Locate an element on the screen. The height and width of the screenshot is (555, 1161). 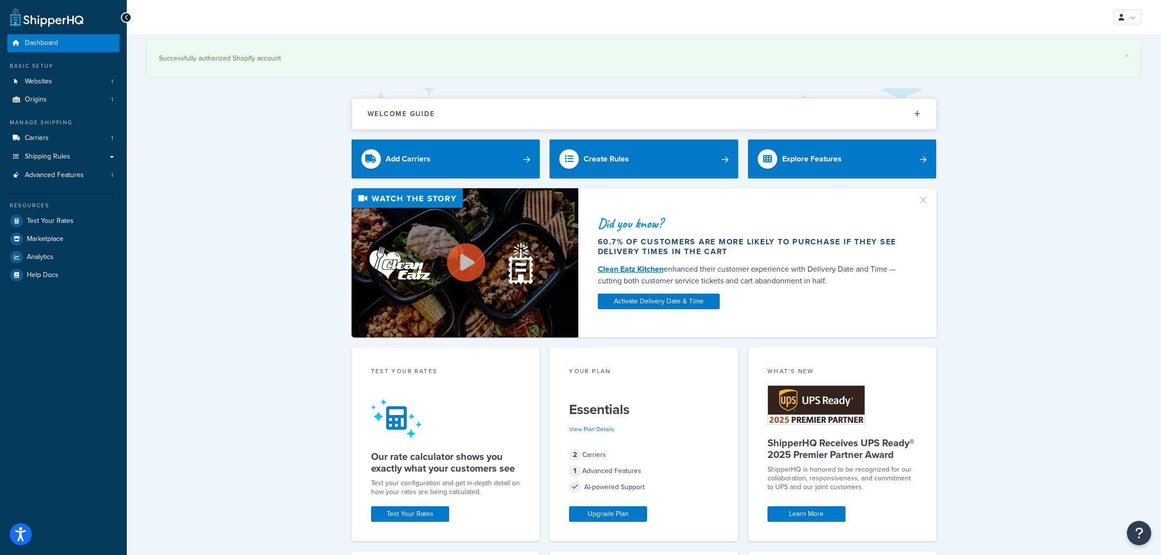
span: Shipping Rules is located at coordinates (47, 157).